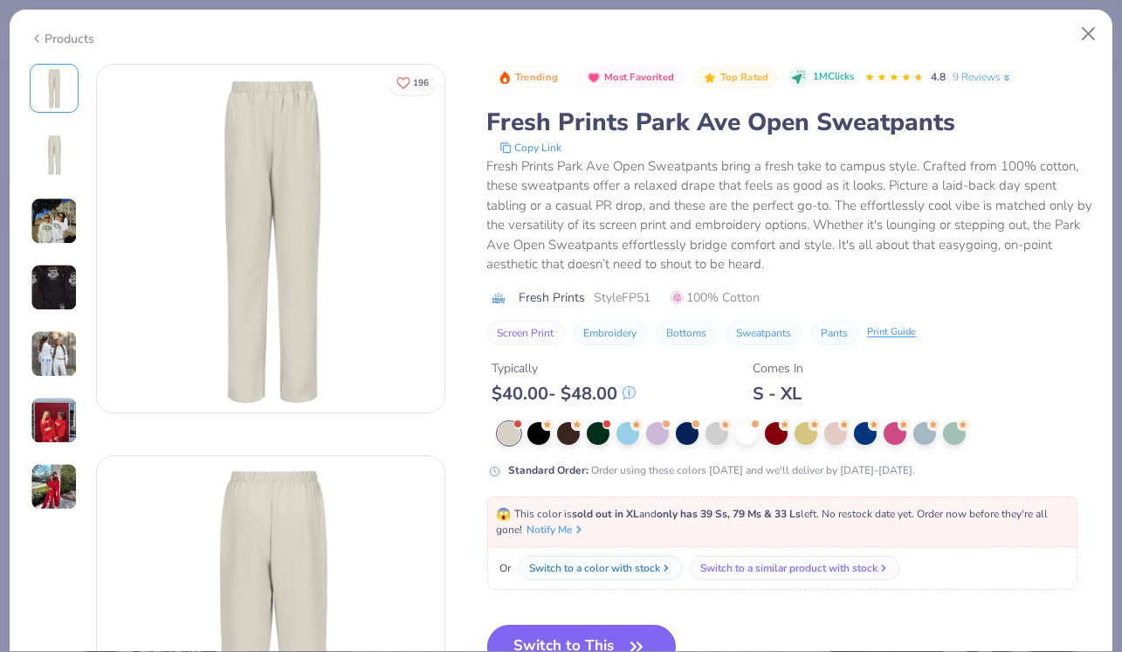  What do you see at coordinates (504, 568) in the screenshot?
I see `span: Or` at bounding box center [504, 568].